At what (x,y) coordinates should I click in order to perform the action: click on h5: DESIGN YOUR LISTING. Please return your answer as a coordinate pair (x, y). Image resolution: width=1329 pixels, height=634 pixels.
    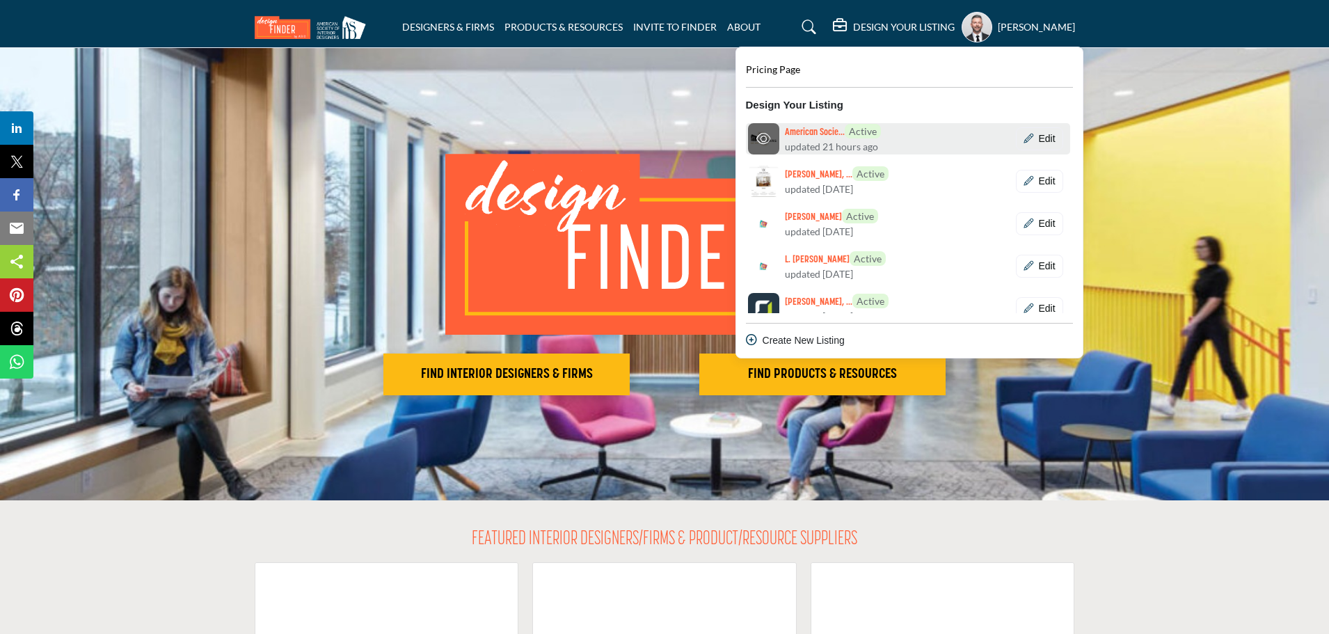
    Looking at the image, I should click on (904, 27).